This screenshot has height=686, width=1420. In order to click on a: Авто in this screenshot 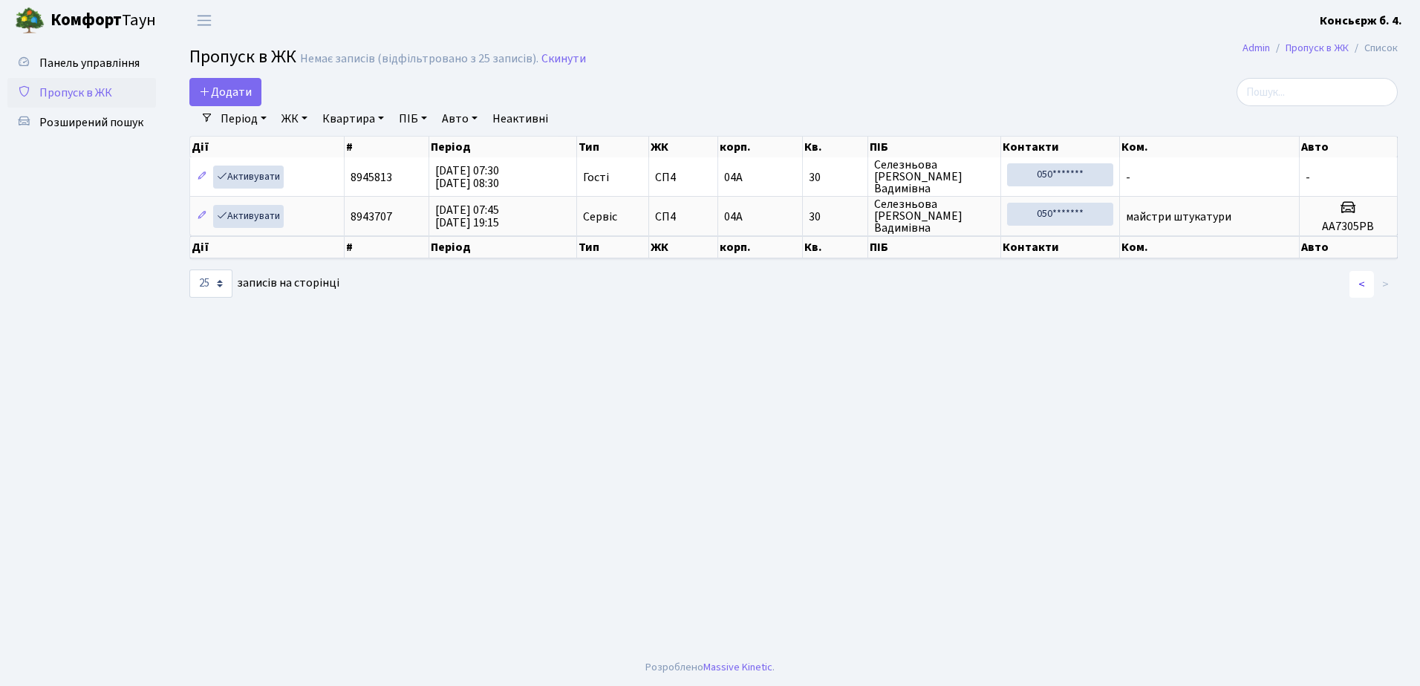, I will do `click(460, 119)`.